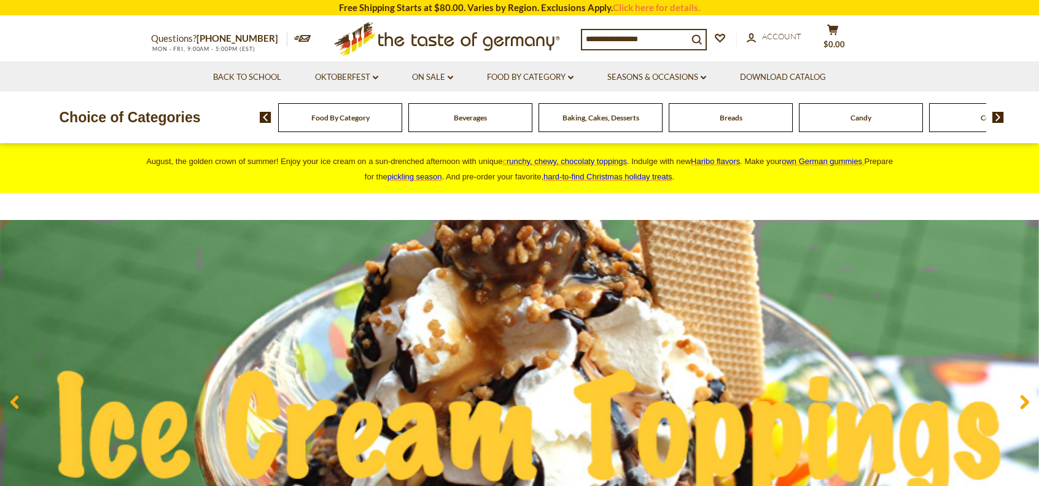  What do you see at coordinates (991, 117) in the screenshot?
I see `a: Cereal` at bounding box center [991, 117].